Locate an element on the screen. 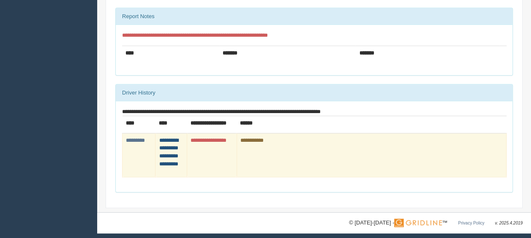  a: Privacy Policy is located at coordinates (471, 223).